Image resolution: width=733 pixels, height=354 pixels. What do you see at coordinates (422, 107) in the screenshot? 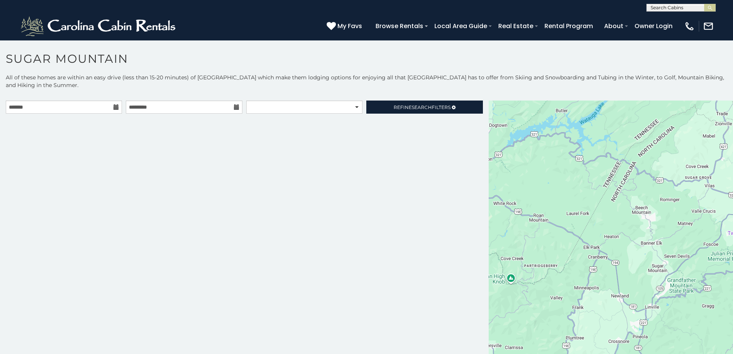
I see `span: Search` at bounding box center [422, 107].